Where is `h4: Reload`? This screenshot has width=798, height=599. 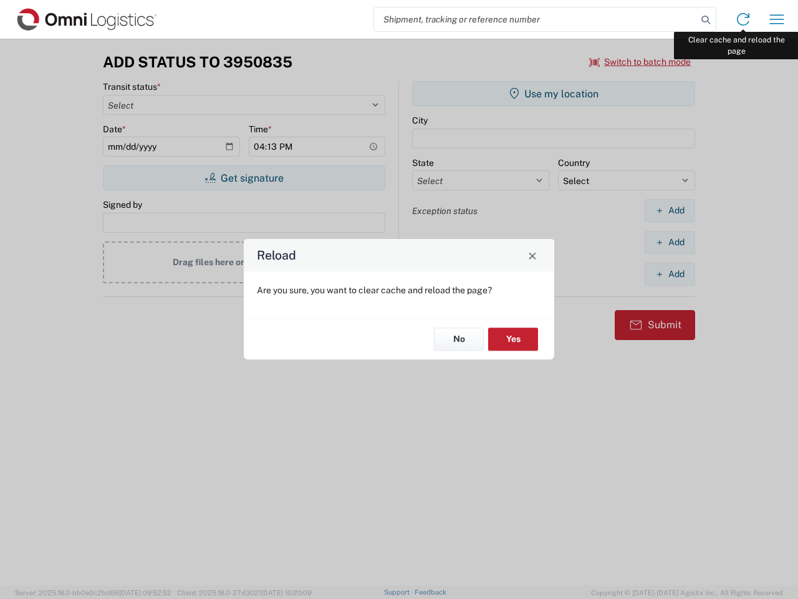
h4: Reload is located at coordinates (276, 255).